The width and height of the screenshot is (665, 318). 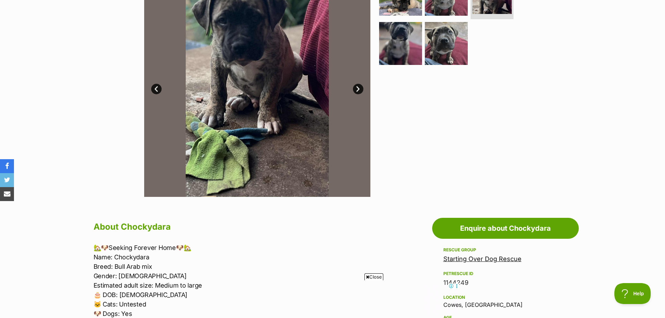 I want to click on a: Prev, so click(x=156, y=89).